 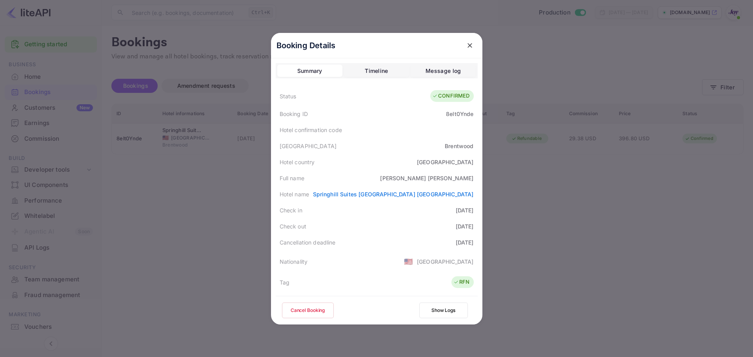 What do you see at coordinates (443, 71) in the screenshot?
I see `button: Message log` at bounding box center [443, 71].